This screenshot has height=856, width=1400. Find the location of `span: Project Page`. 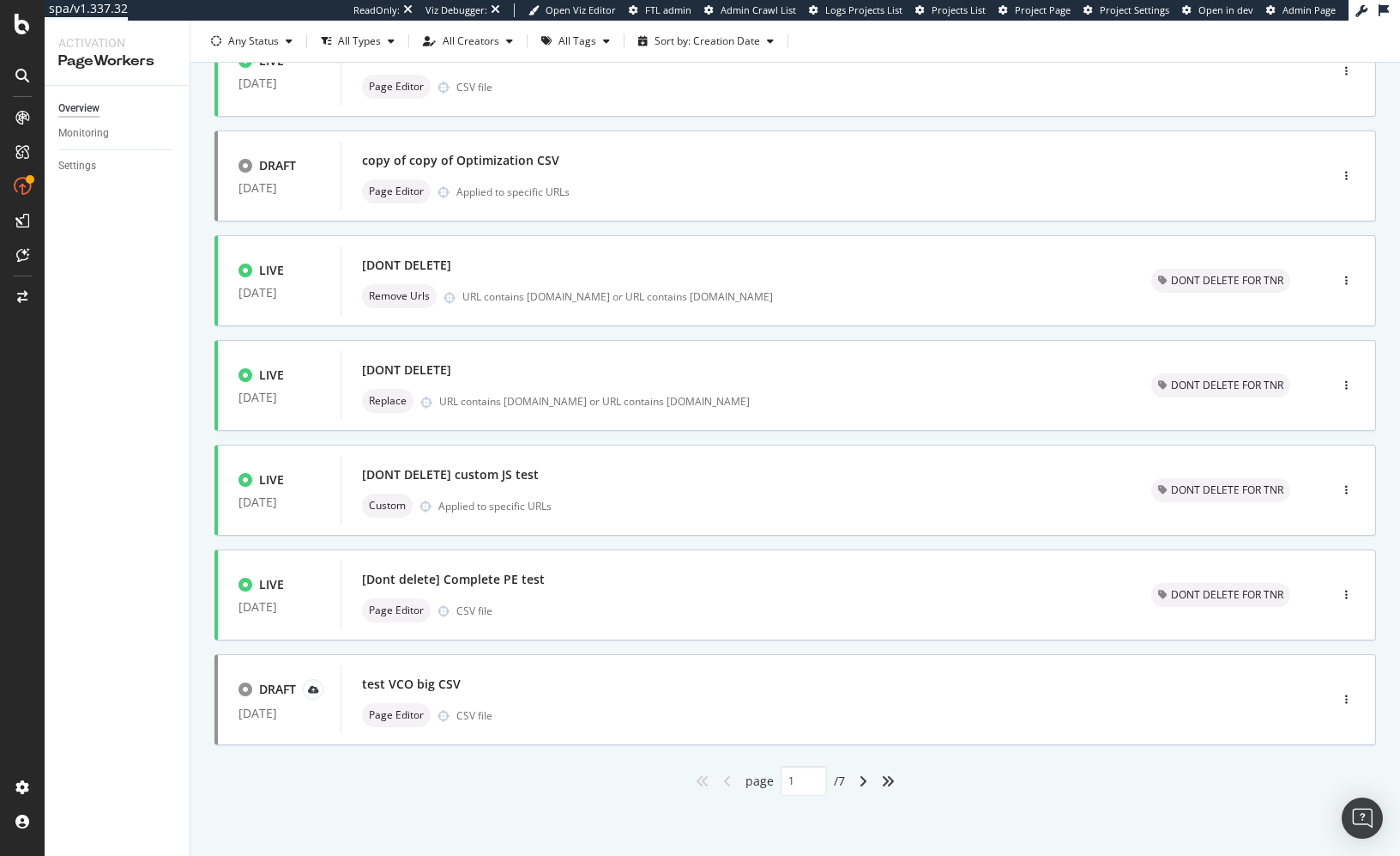

span: Project Page is located at coordinates (1042, 9).